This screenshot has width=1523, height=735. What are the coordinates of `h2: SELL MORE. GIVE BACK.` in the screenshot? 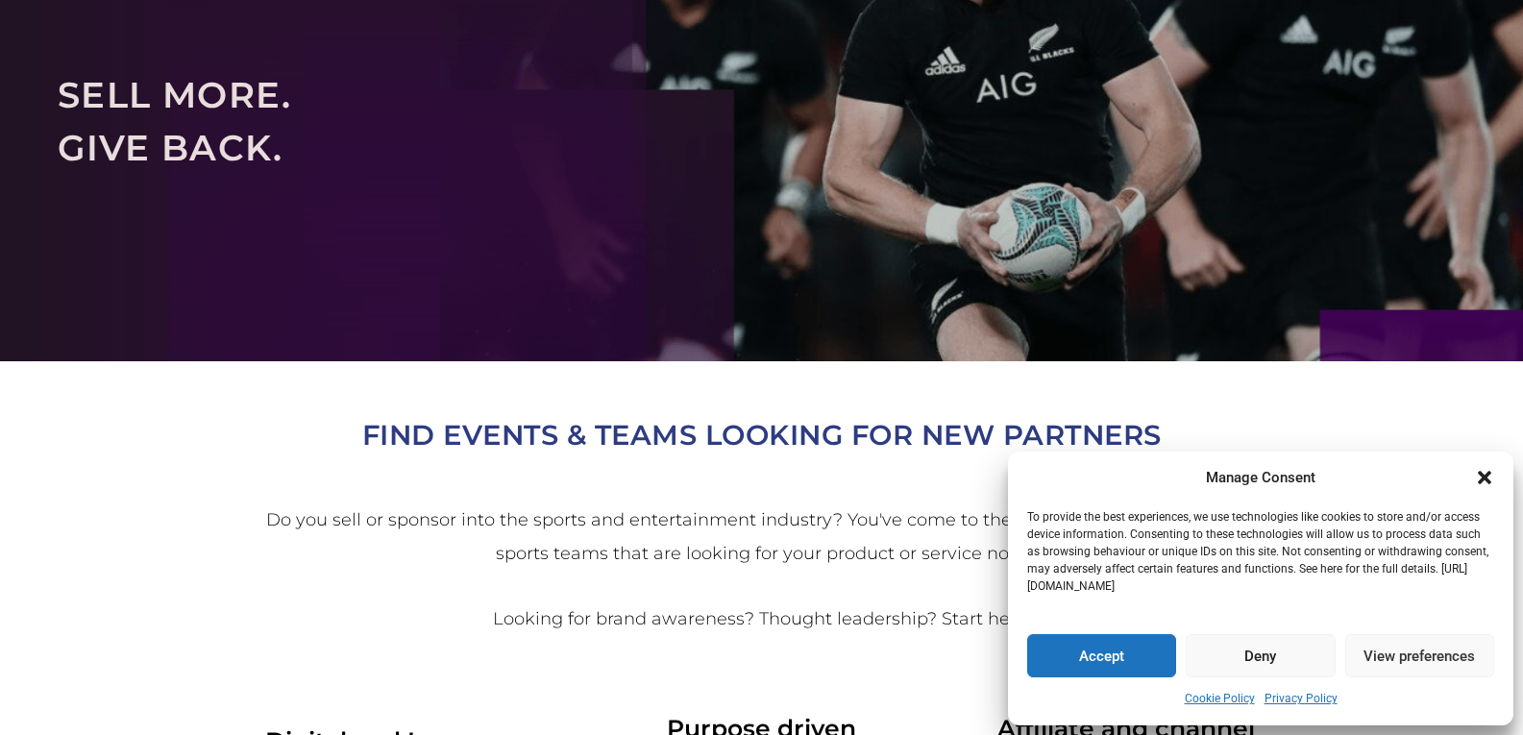 It's located at (761, 121).